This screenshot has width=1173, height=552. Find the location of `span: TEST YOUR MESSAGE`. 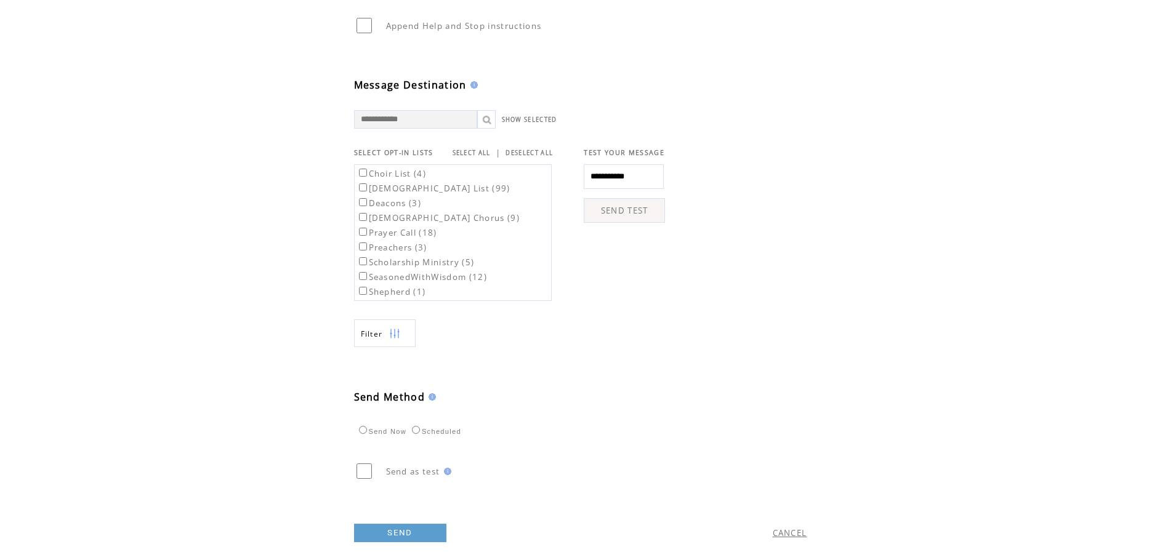

span: TEST YOUR MESSAGE is located at coordinates (624, 153).